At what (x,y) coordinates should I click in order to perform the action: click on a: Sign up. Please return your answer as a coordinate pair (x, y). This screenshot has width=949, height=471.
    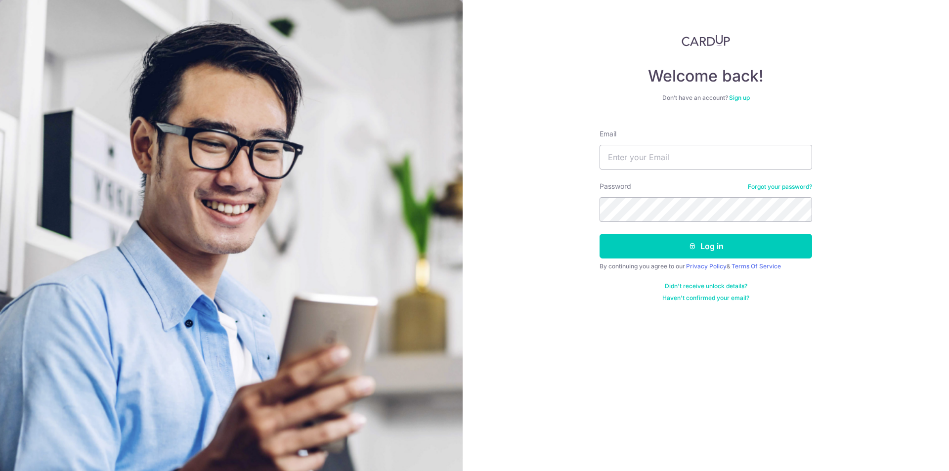
    Looking at the image, I should click on (739, 97).